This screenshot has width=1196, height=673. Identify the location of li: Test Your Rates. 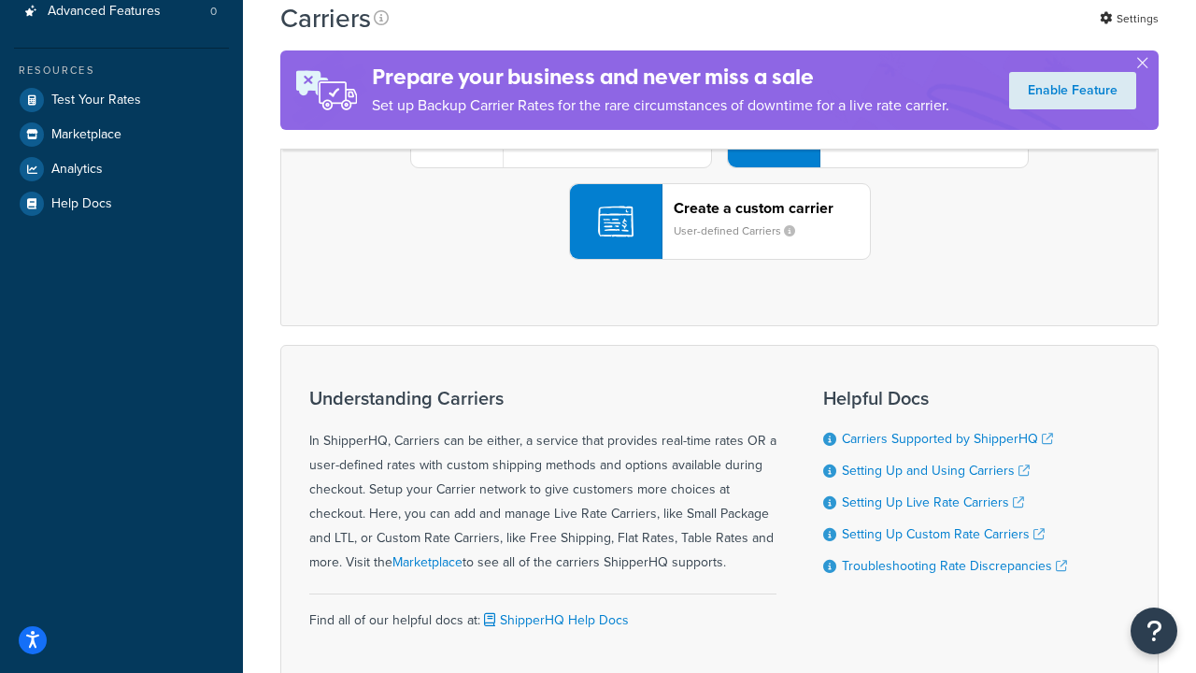
(121, 100).